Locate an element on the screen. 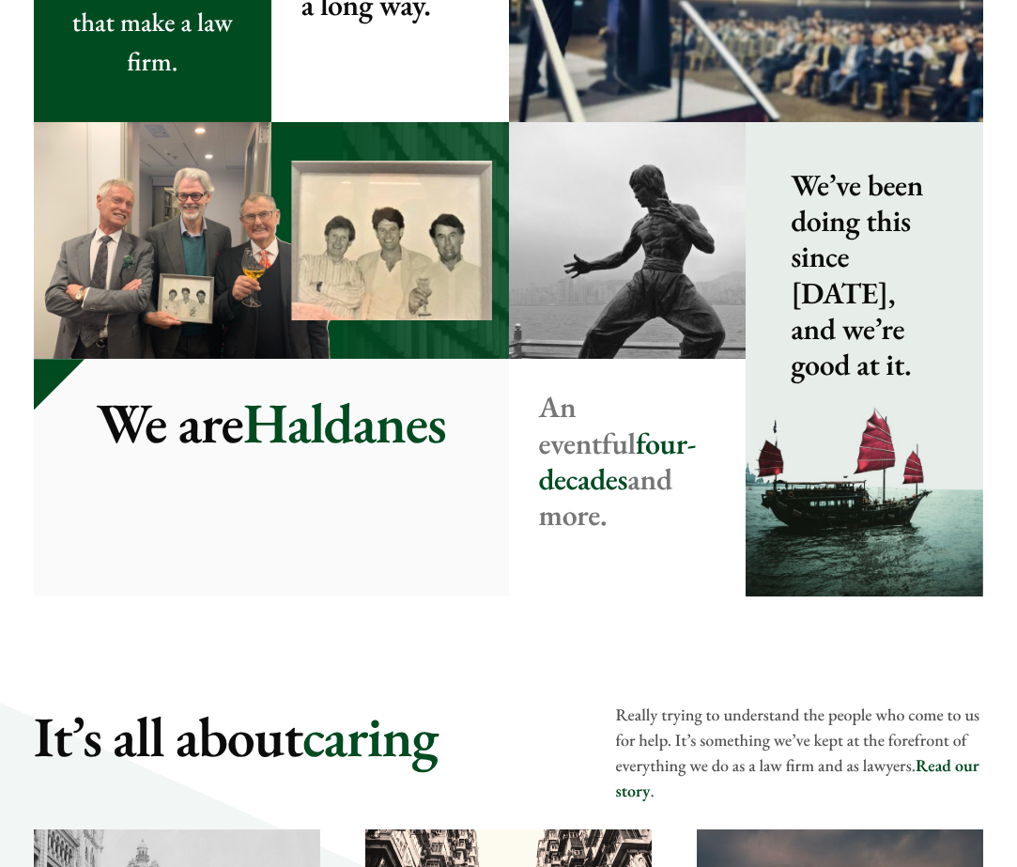  p: Haldanes is located at coordinates (271, 422).